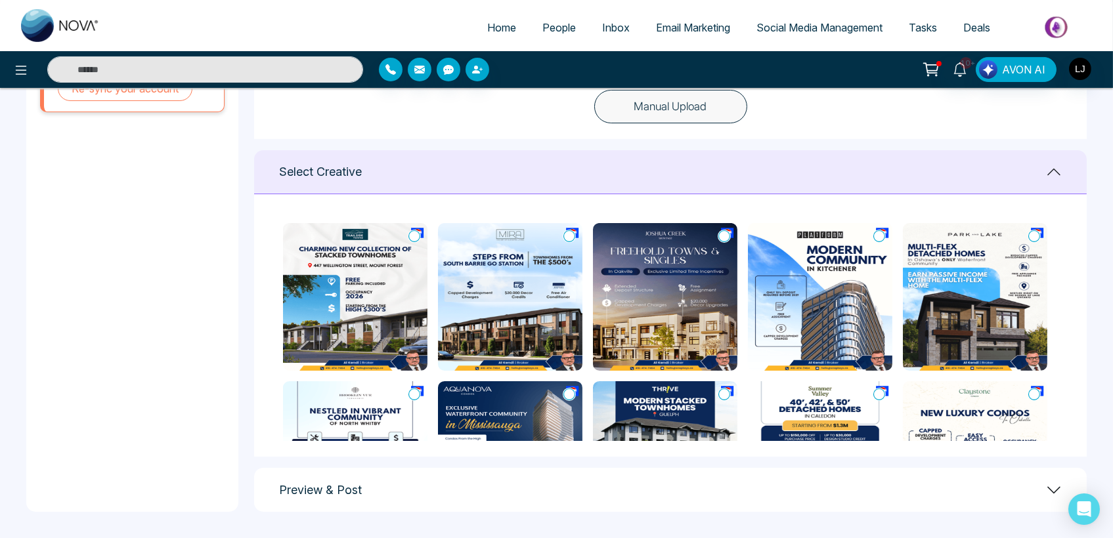 This screenshot has height=538, width=1113. I want to click on img: Joshua Creek Montage (4).png, so click(665, 297).